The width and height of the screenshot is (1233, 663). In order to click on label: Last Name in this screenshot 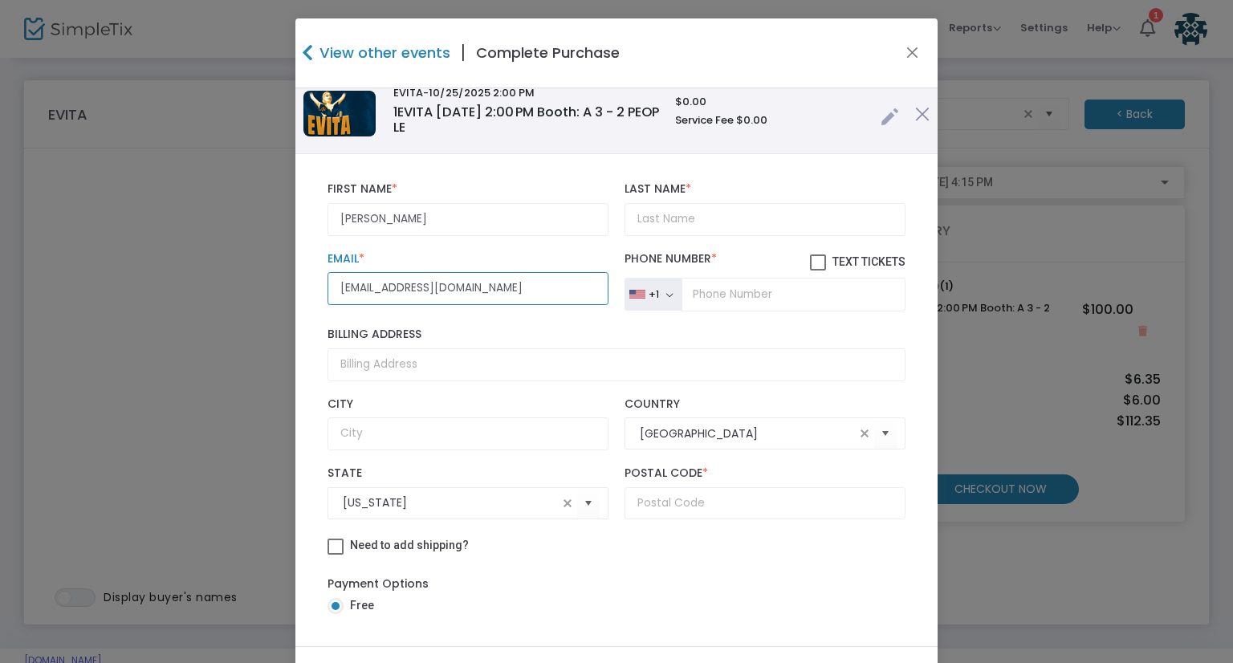, I will do `click(765, 189)`.